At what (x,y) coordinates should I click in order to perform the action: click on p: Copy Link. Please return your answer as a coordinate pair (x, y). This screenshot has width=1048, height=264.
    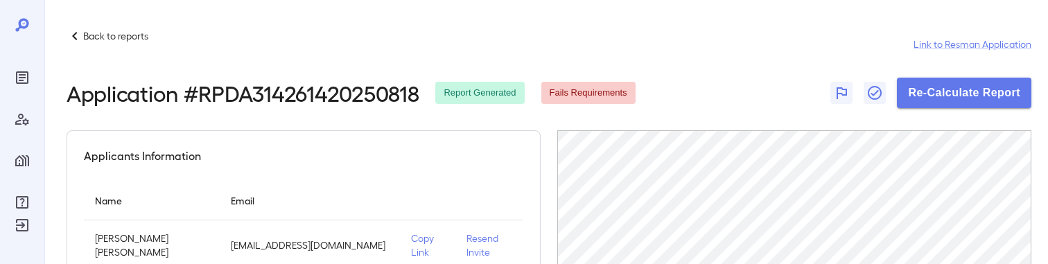
    Looking at the image, I should click on (428, 245).